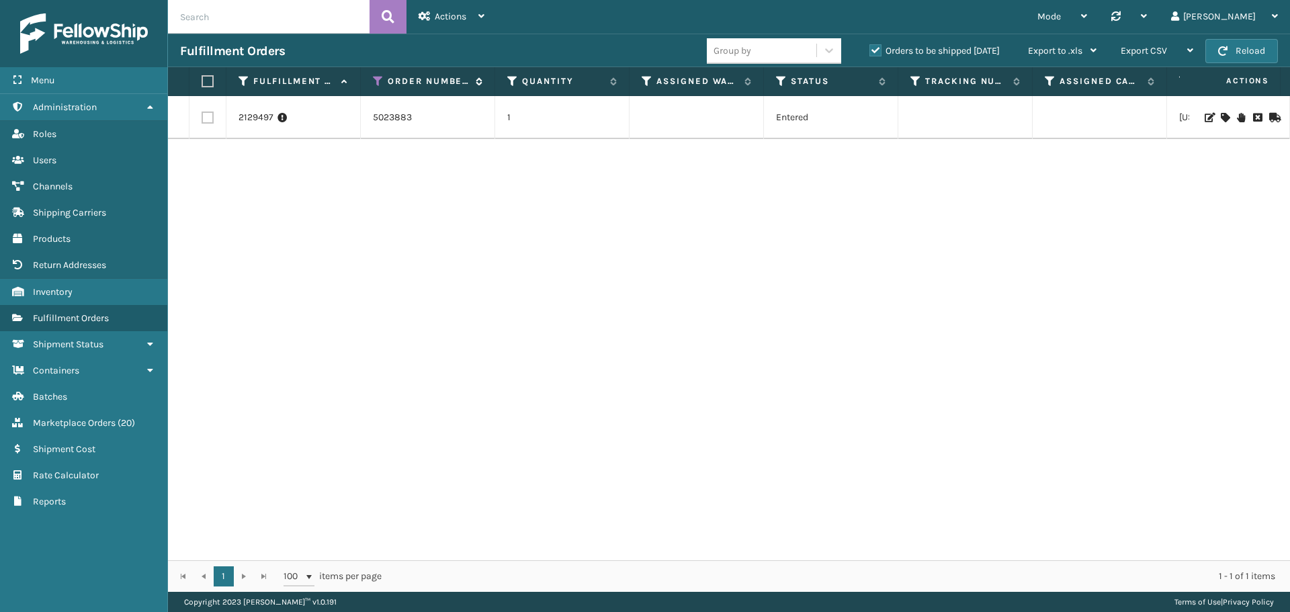 The image size is (1290, 612). What do you see at coordinates (68, 344) in the screenshot?
I see `span: Shipment Status` at bounding box center [68, 344].